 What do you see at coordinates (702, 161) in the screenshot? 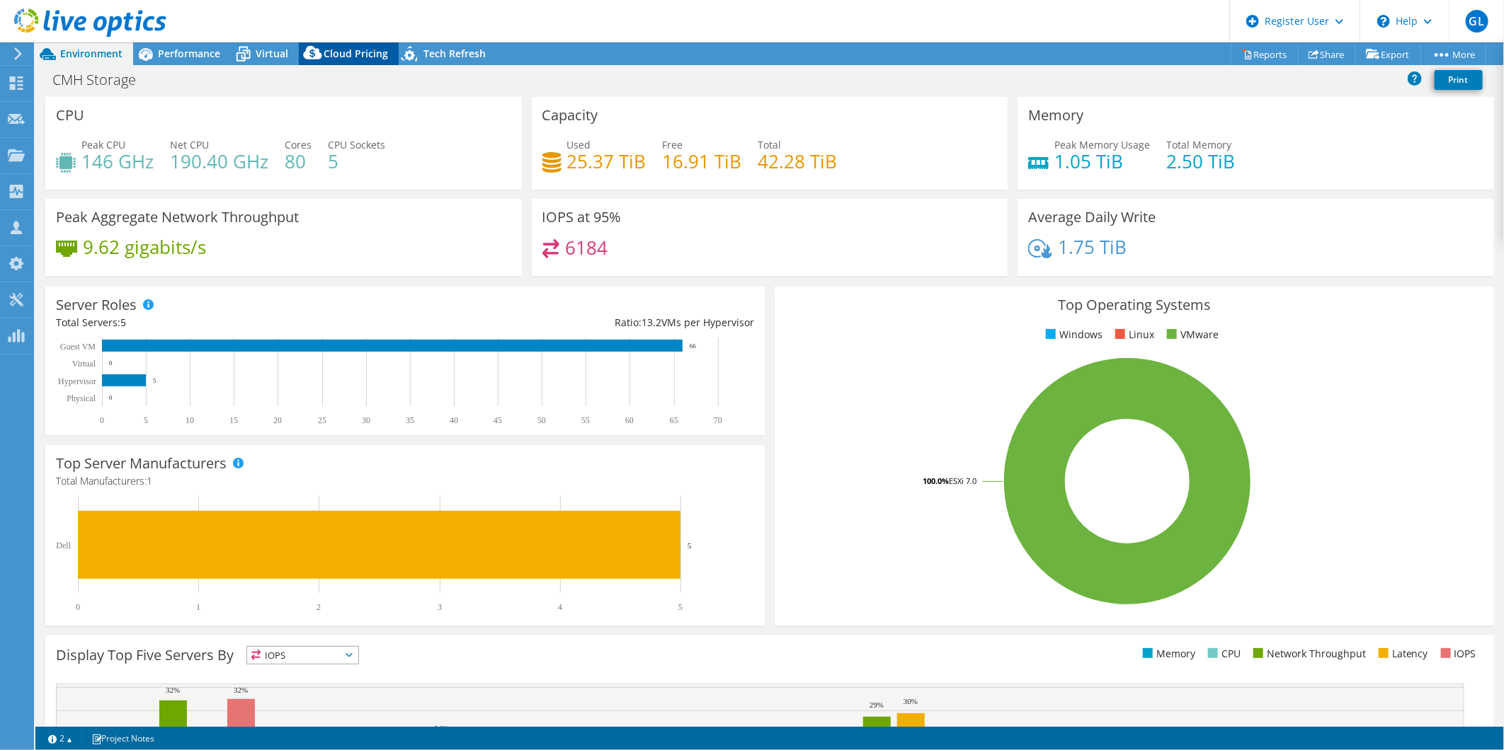
I see `h4: 16.91 TiB` at bounding box center [702, 161].